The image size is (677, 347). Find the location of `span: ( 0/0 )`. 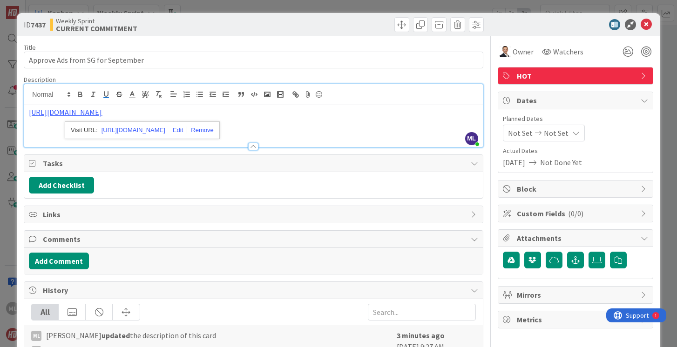

span: ( 0/0 ) is located at coordinates (575, 214).